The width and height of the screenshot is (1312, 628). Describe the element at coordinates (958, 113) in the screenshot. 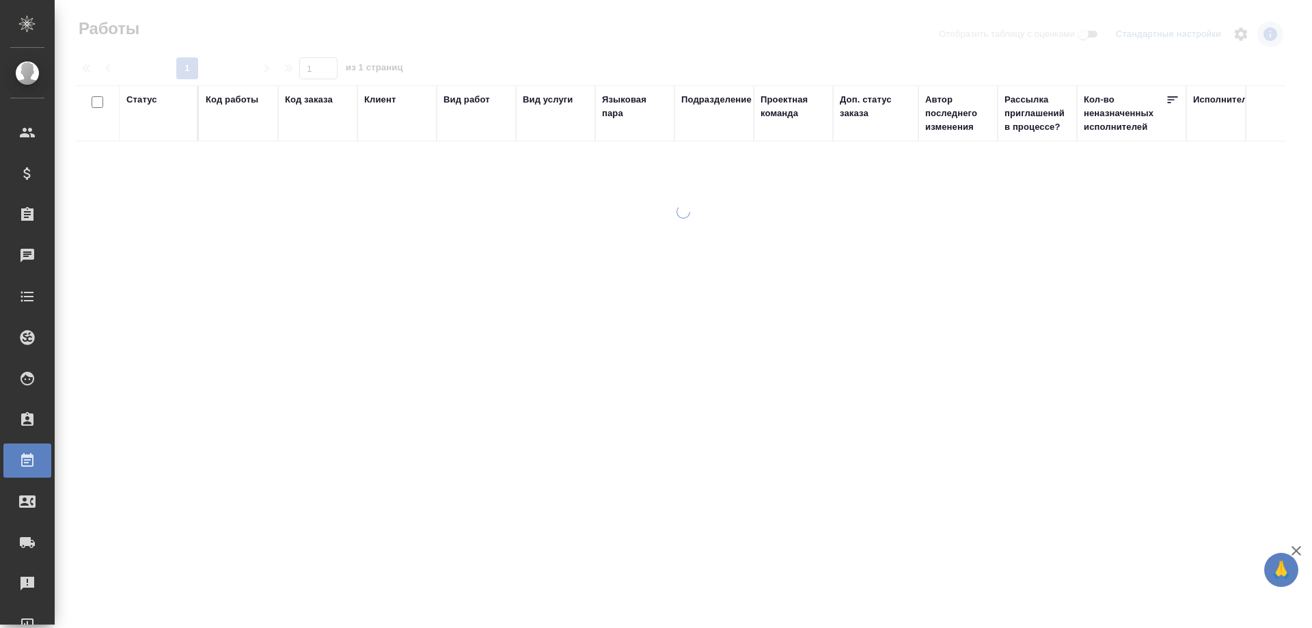

I see `div: Автор последнего изменения` at that location.